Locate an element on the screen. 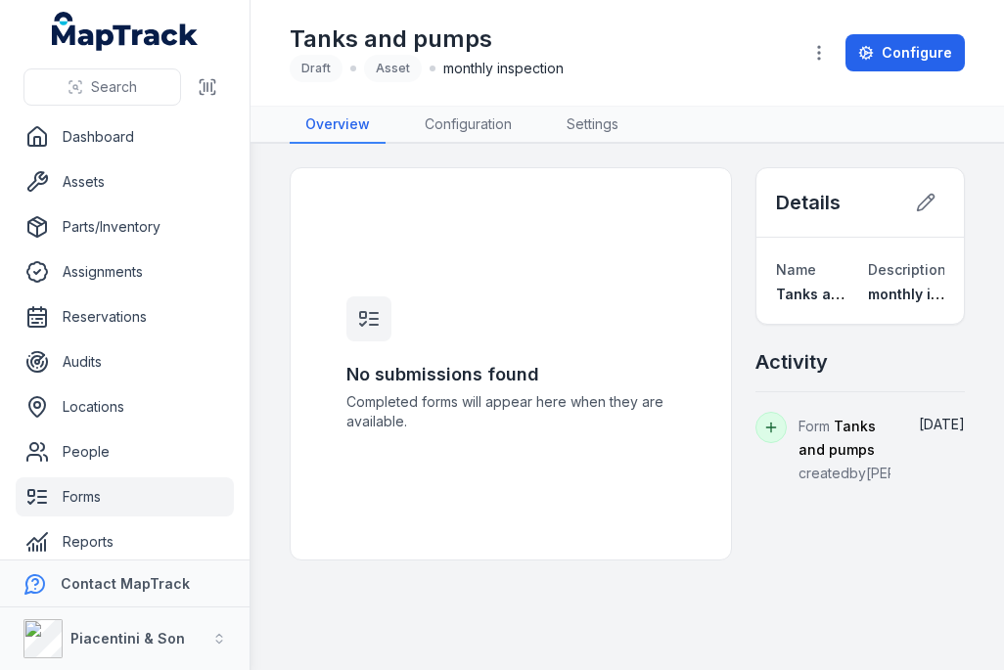  span: Description is located at coordinates (907, 269).